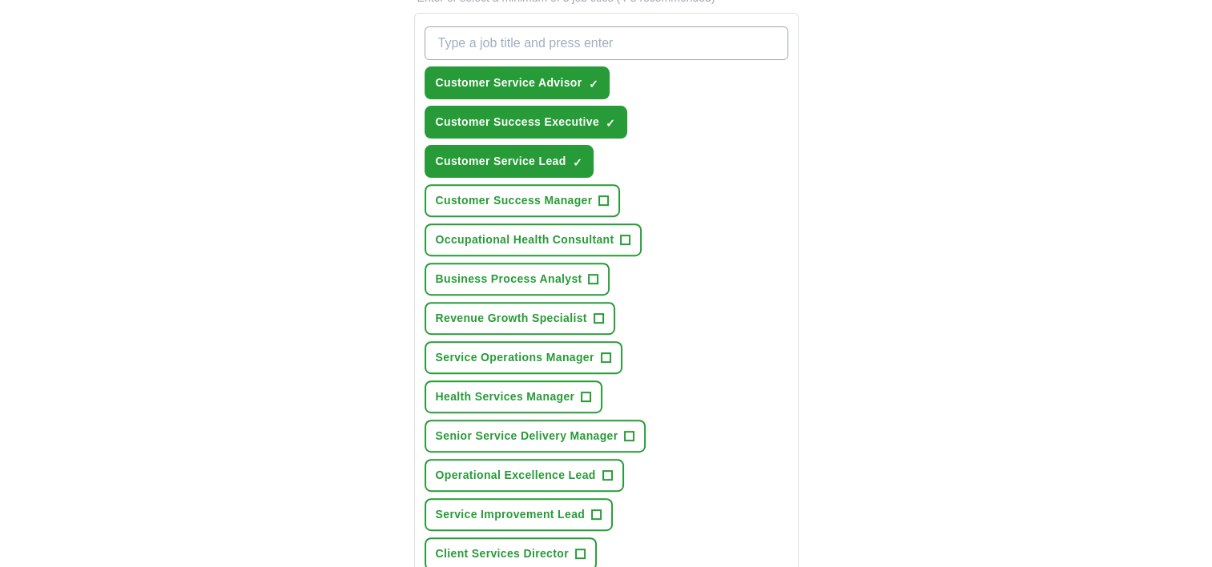 The height and width of the screenshot is (567, 1212). I want to click on button: Revenue Growth Specialist, so click(520, 318).